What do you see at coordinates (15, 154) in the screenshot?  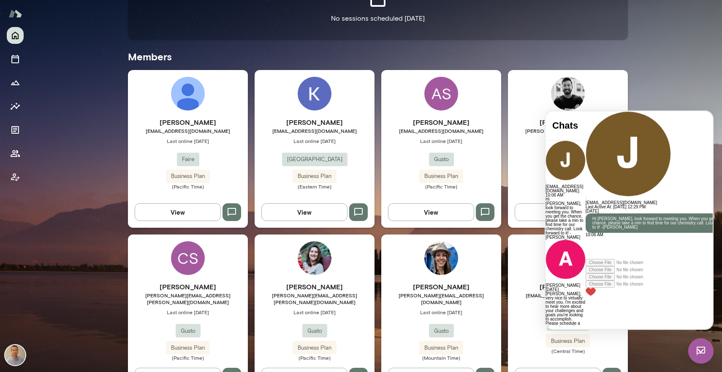 I see `button: Members` at bounding box center [15, 154].